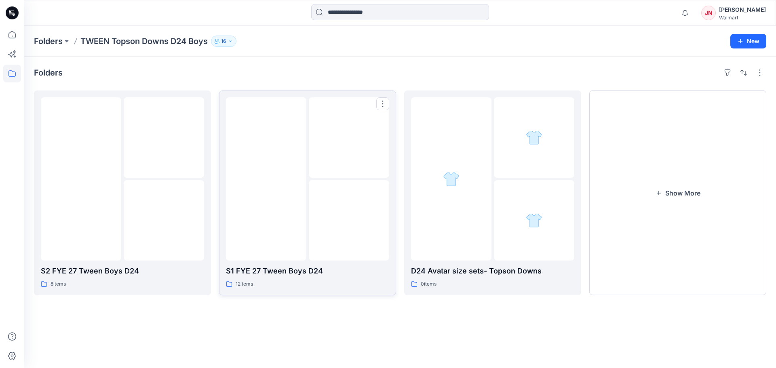  What do you see at coordinates (534, 137) in the screenshot?
I see `img: folder 2` at bounding box center [534, 137].